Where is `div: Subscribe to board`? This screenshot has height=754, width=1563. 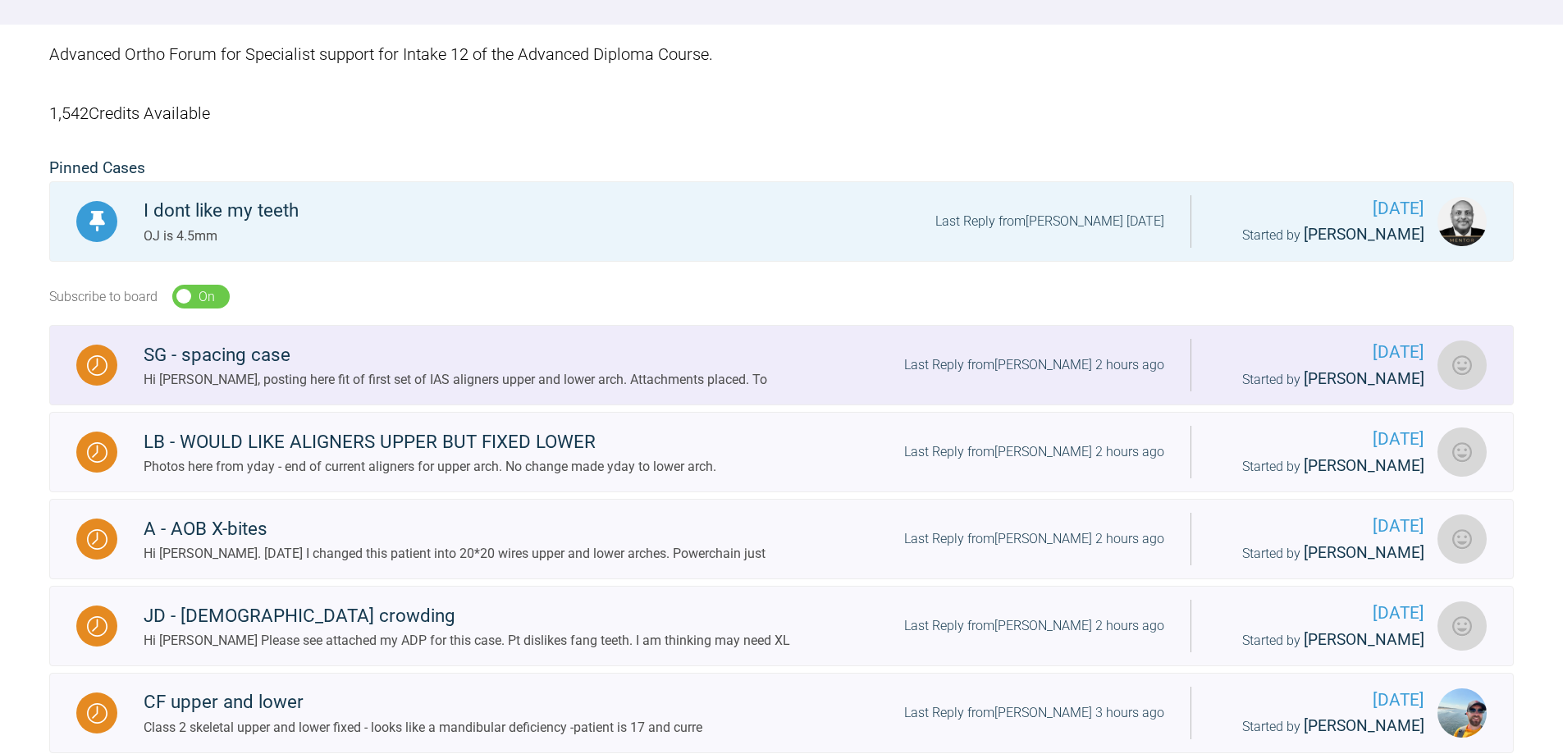 div: Subscribe to board is located at coordinates (103, 297).